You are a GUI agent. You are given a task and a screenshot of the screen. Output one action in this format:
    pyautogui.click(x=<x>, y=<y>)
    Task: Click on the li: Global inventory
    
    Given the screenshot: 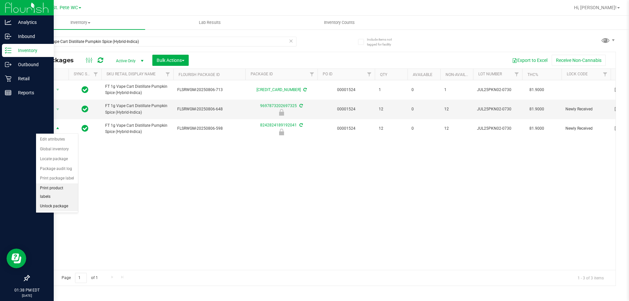 What is the action you would take?
    pyautogui.click(x=57, y=149)
    